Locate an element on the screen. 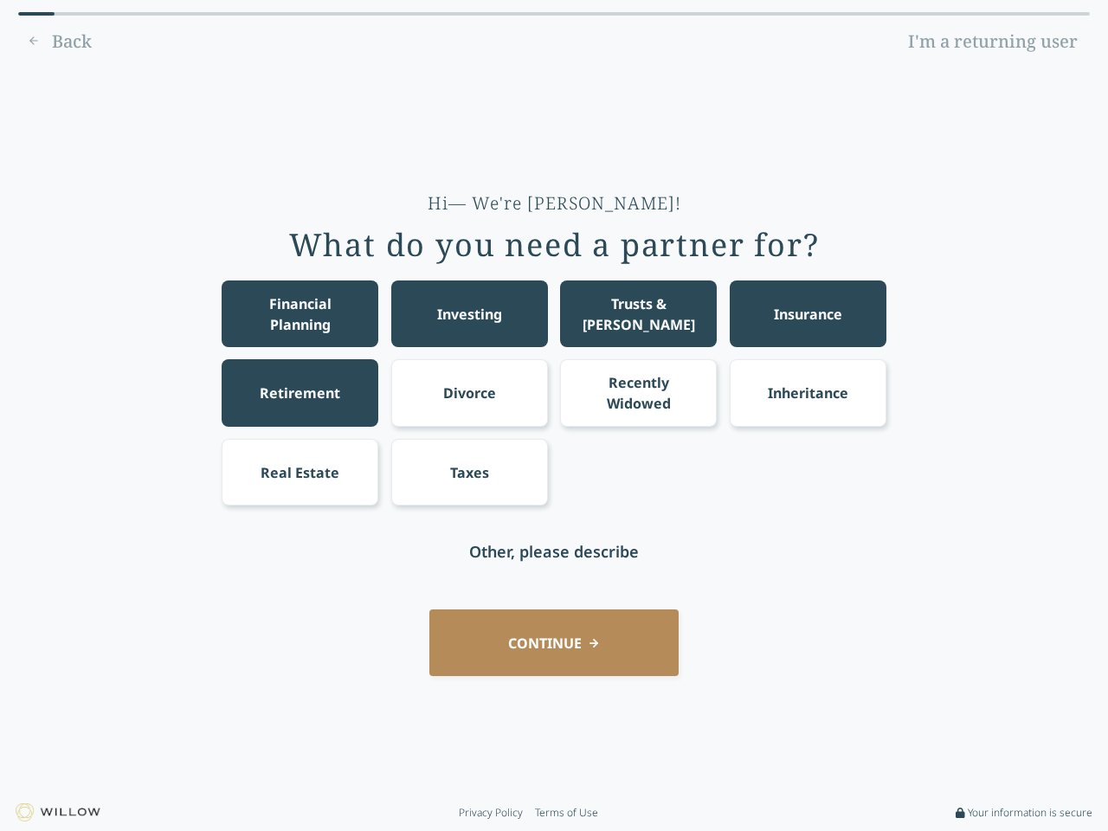 The width and height of the screenshot is (1108, 831). div: Taxes is located at coordinates (469, 473).